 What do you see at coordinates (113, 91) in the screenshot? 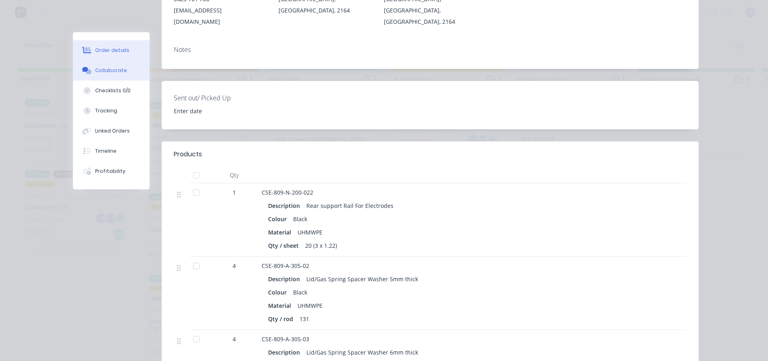
I see `div: Checklists 0/0` at bounding box center [113, 91].